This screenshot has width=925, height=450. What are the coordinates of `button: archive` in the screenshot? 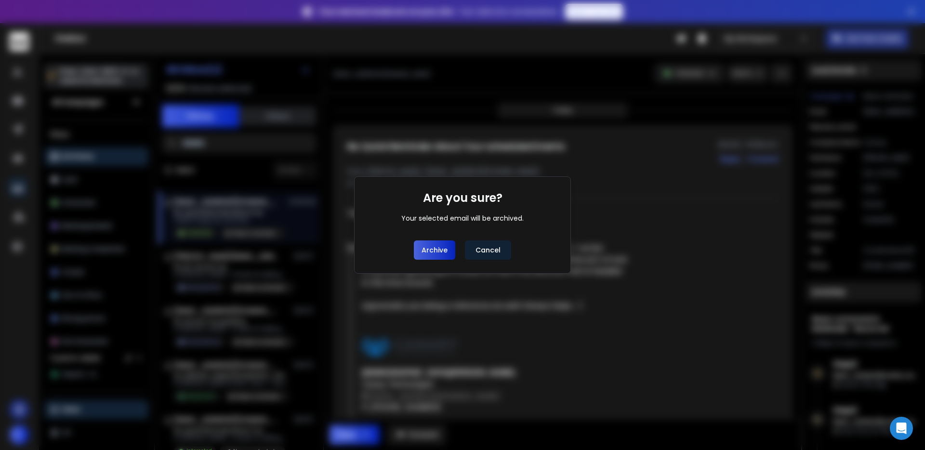 It's located at (435, 250).